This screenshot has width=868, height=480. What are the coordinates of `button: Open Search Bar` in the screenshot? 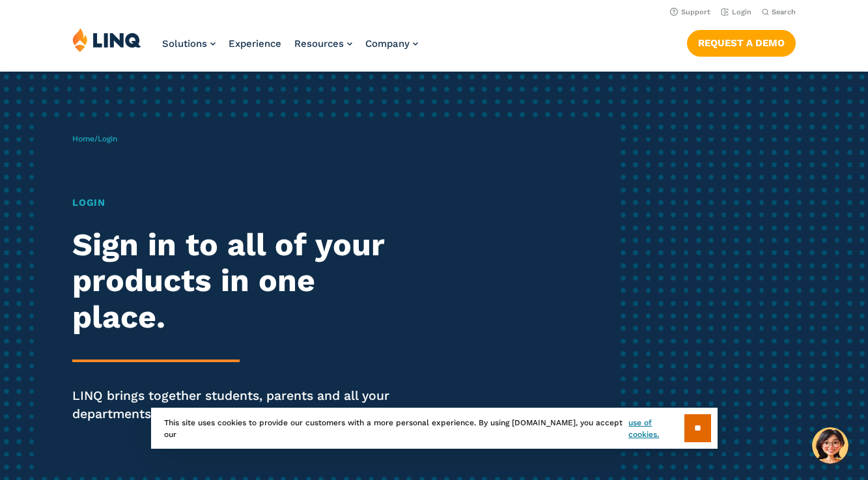 It's located at (779, 12).